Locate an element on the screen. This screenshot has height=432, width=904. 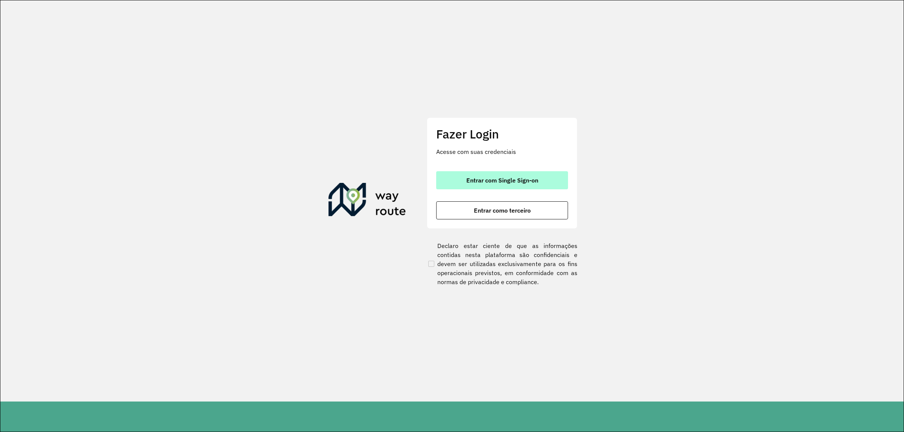
p: Acesse com suas credenciais is located at coordinates (502, 152).